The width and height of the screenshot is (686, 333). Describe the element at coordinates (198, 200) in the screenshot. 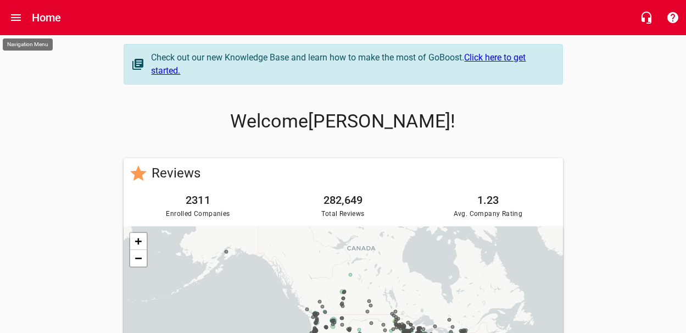

I see `h6: 2311` at that location.